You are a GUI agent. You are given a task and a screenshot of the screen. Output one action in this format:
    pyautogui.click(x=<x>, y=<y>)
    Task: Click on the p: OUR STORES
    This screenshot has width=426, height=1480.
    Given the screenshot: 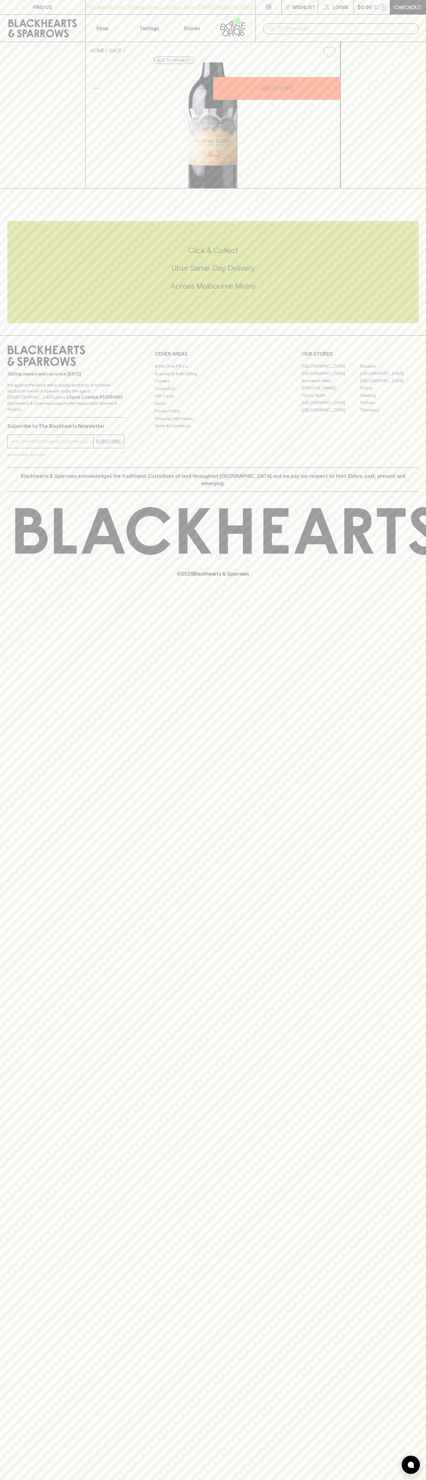 What is the action you would take?
    pyautogui.click(x=360, y=354)
    